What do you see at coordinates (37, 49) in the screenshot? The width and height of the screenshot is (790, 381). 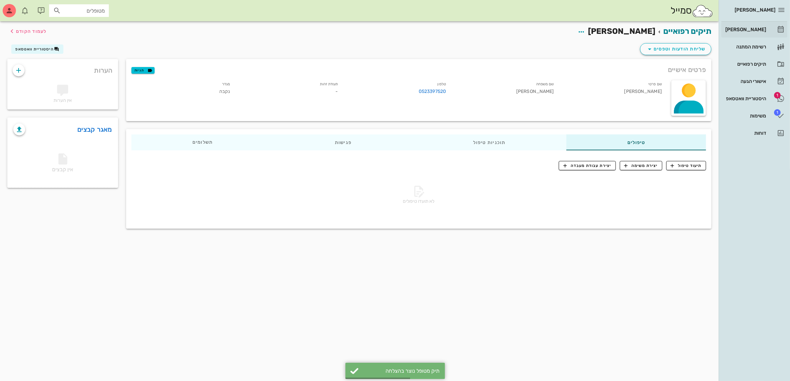 I see `button: היסטוריית וואטסאפ` at bounding box center [37, 49].